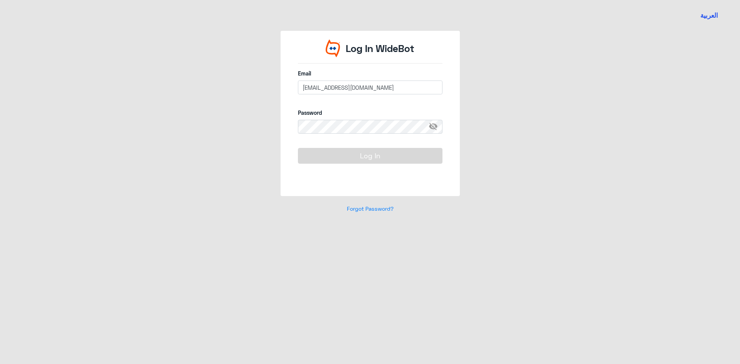 This screenshot has width=740, height=364. I want to click on a: Switch language, so click(709, 15).